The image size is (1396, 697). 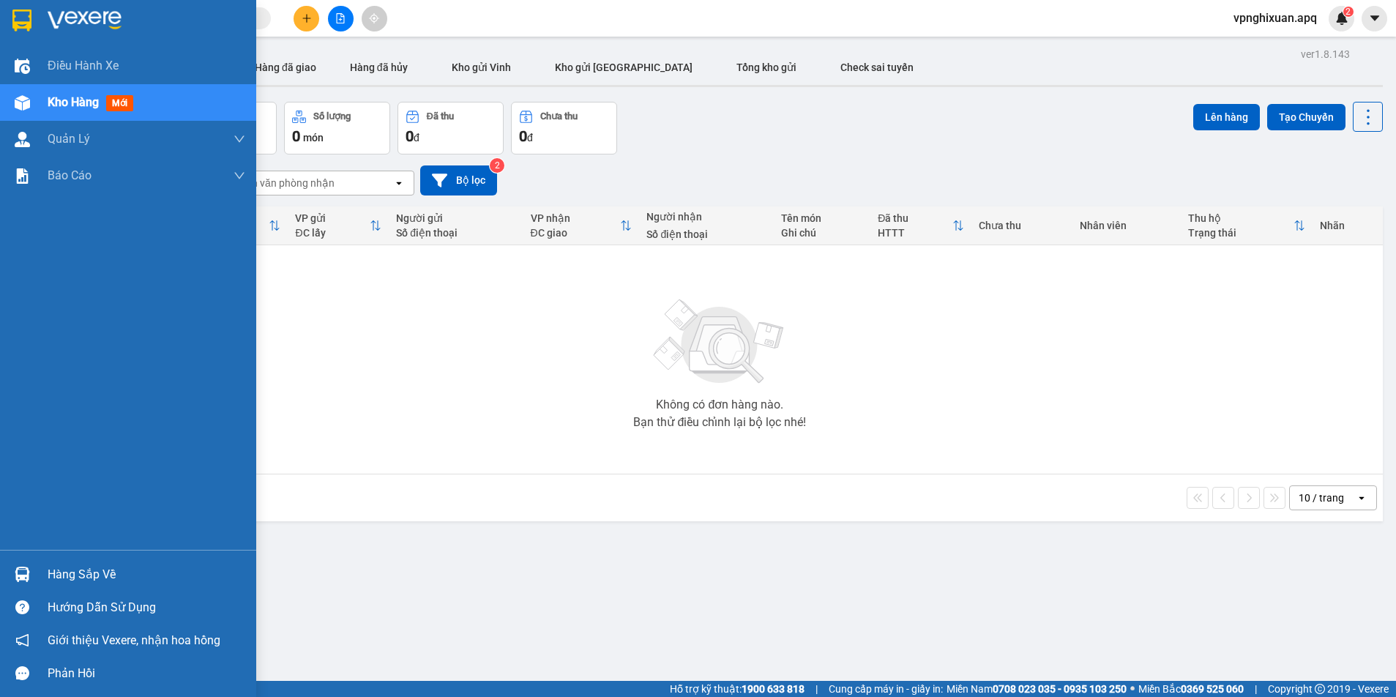 What do you see at coordinates (146, 674) in the screenshot?
I see `div: Phản hồi` at bounding box center [146, 674].